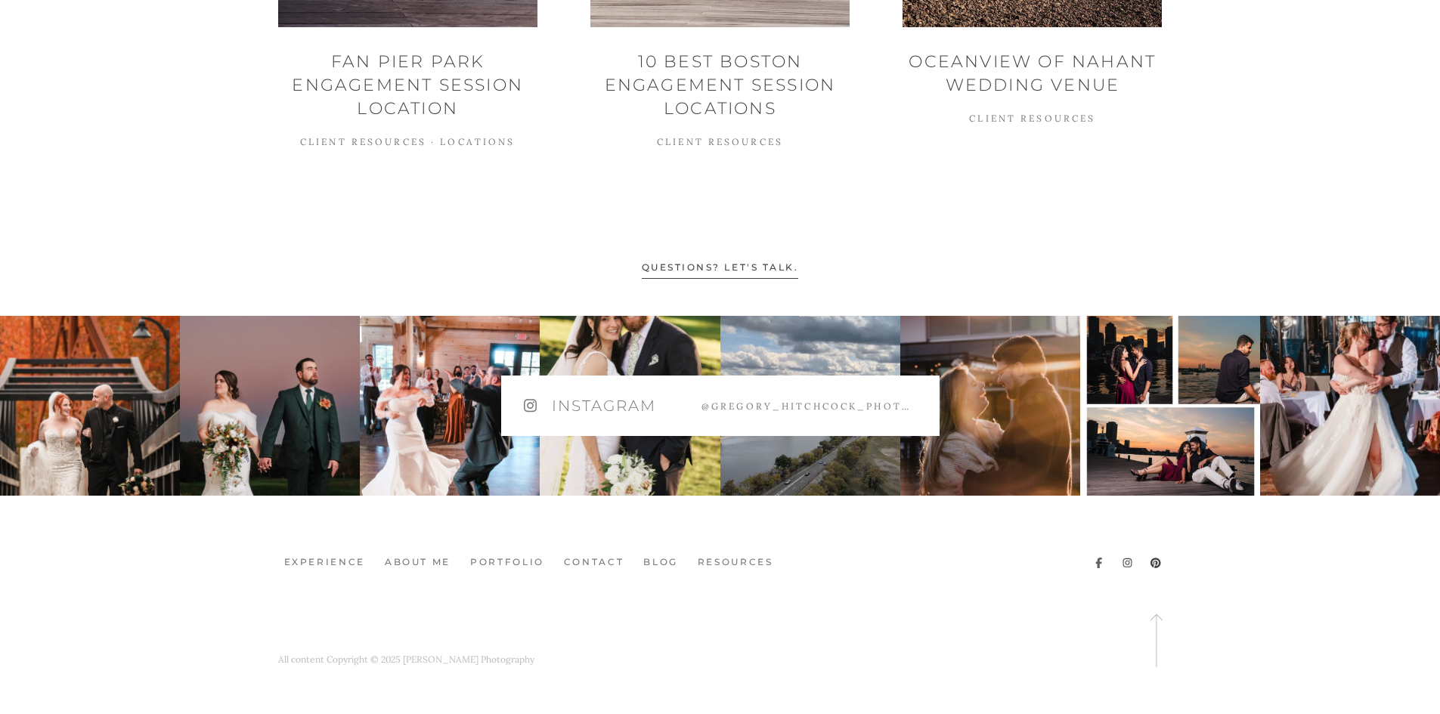 The image size is (1440, 714). What do you see at coordinates (721, 406) in the screenshot?
I see `a: Instagram @gregory_hitchcock_photography` at bounding box center [721, 406].